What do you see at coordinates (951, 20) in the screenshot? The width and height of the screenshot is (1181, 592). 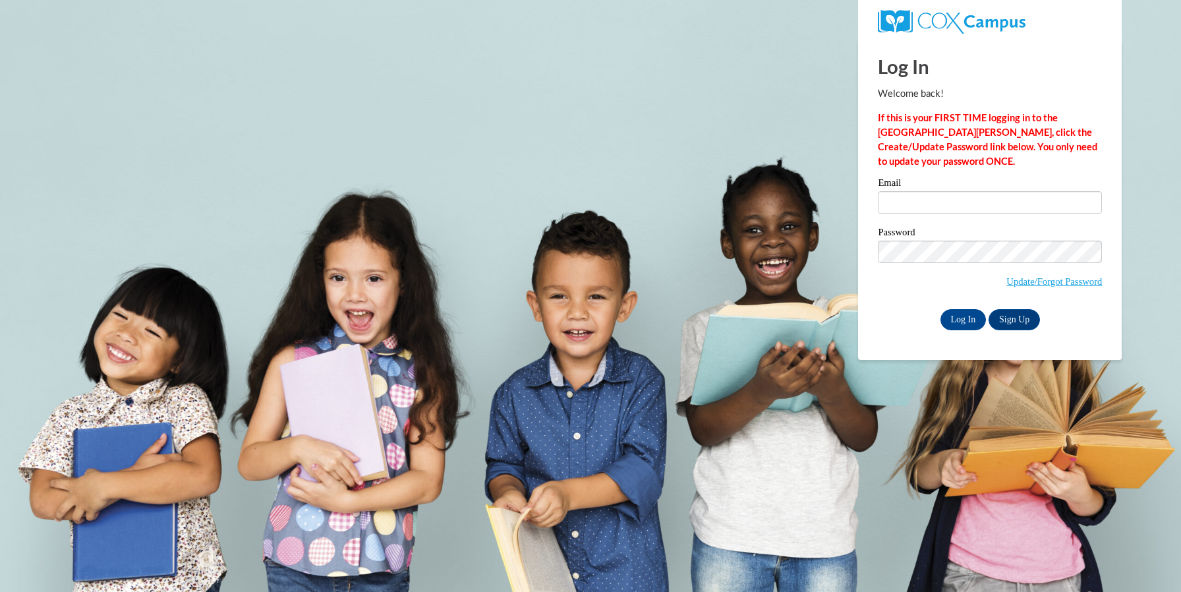 I see `a: COX Campus` at bounding box center [951, 20].